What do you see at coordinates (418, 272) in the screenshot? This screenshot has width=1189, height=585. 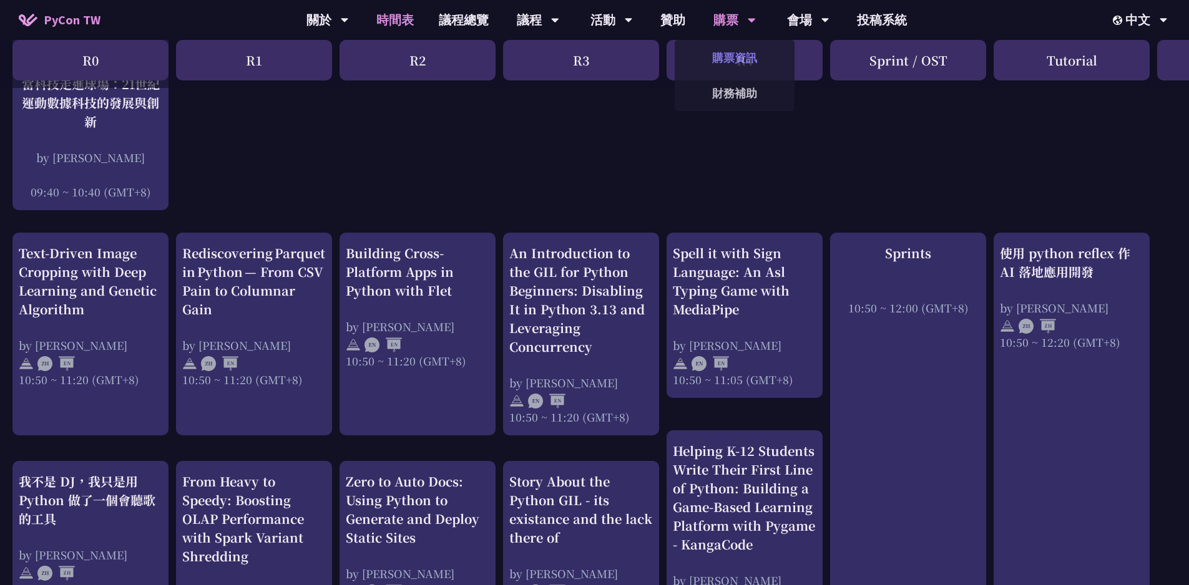 I see `div: Building Cross-Platform Apps in Python with Flet` at bounding box center [418, 272].